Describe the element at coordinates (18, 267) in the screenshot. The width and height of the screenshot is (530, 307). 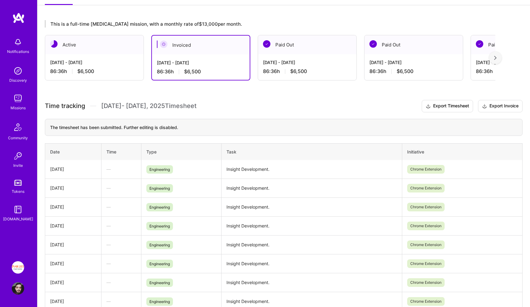
I see `a: Insight Partners: Data & AI - Sourcing` at that location.